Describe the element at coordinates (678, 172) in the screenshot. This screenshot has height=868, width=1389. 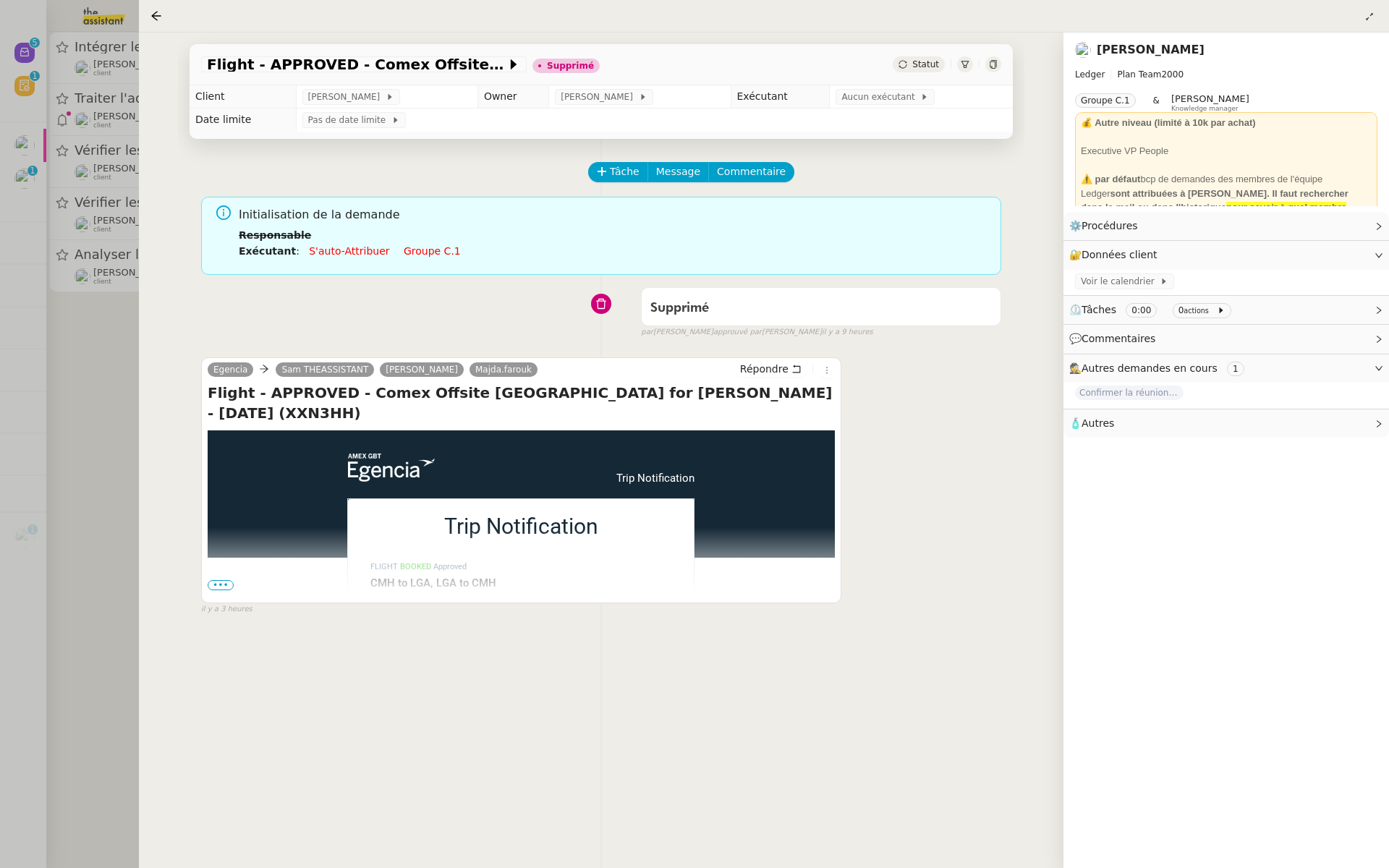
I see `button: Message` at that location.